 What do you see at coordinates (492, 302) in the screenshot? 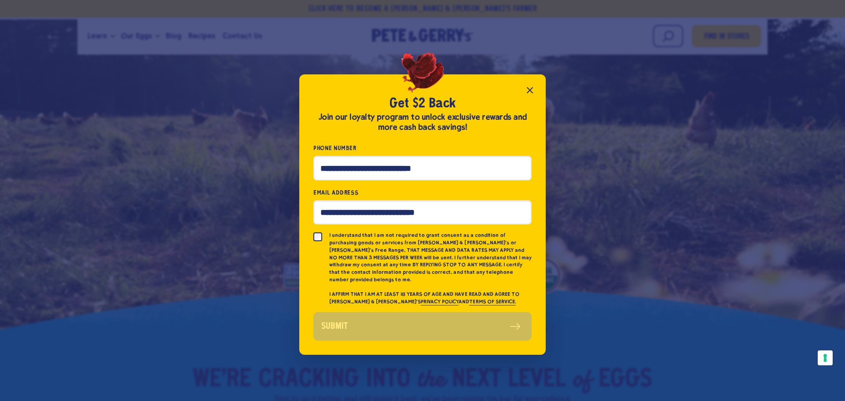
I see `a: TERMS OF SERVICE.` at bounding box center [492, 302].